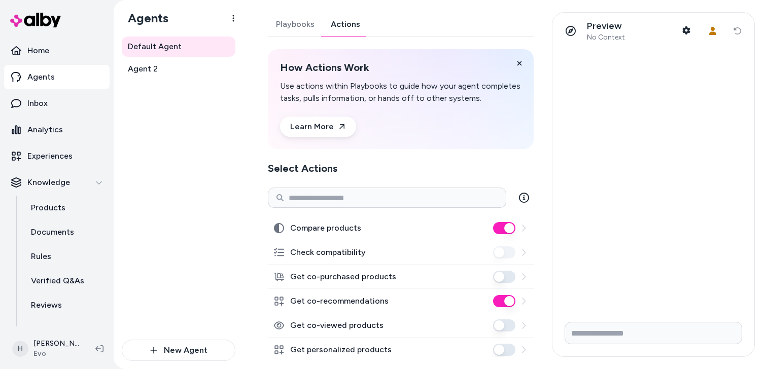 The height and width of the screenshot is (369, 767). I want to click on p: Experiences, so click(50, 156).